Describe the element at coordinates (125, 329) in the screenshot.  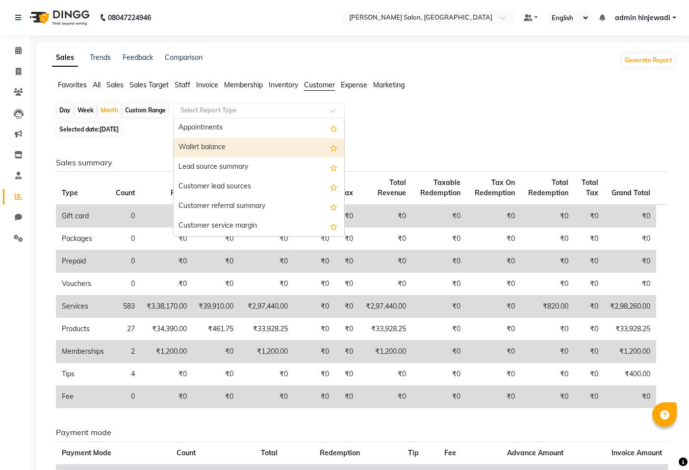
I see `td: 27` at that location.